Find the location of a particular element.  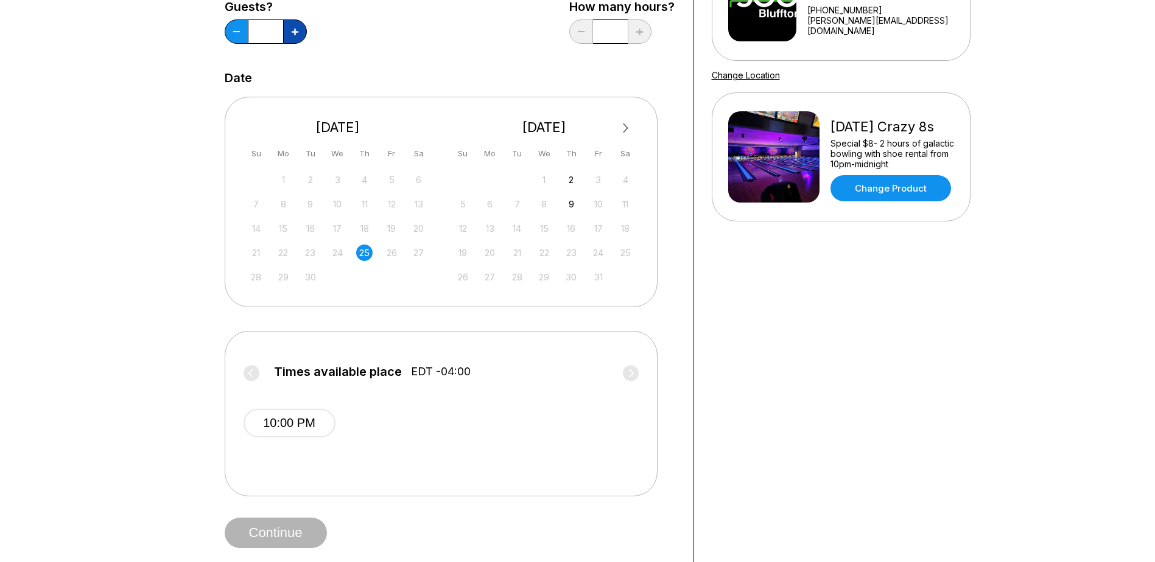

div: Not available Friday, October 24th, 2025 is located at coordinates (598, 253).